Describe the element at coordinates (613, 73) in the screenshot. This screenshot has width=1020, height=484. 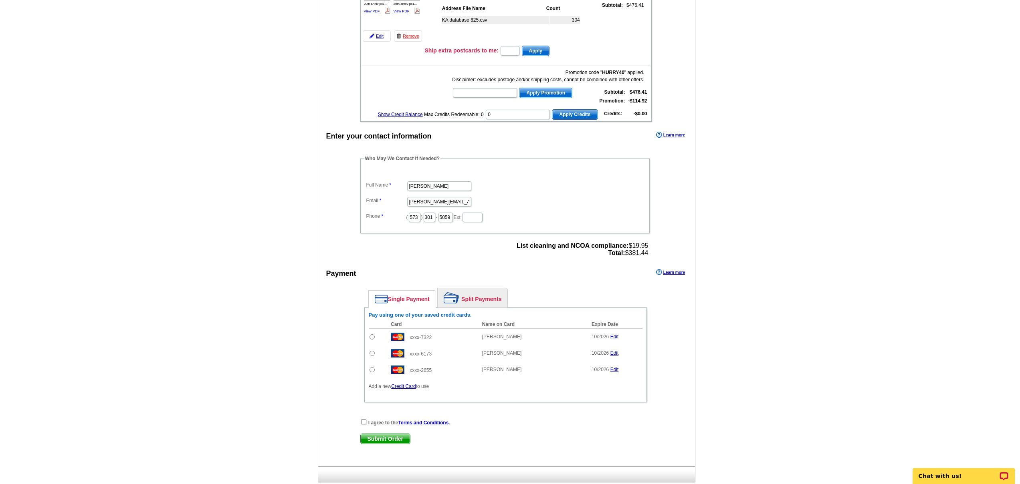
I see `b: HURRY40` at that location.